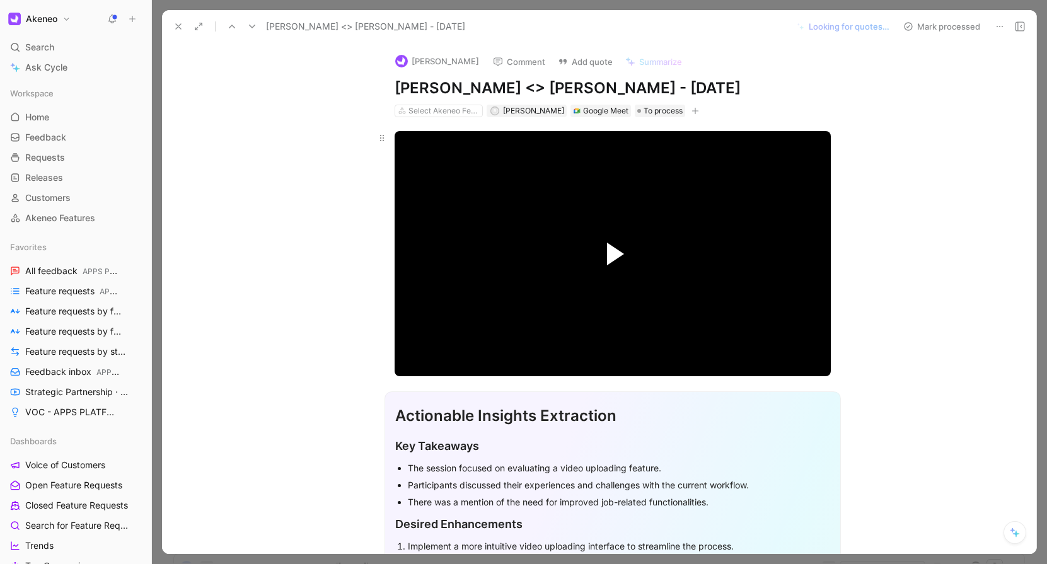  Describe the element at coordinates (14, 19) in the screenshot. I see `img: Akeneo` at that location.